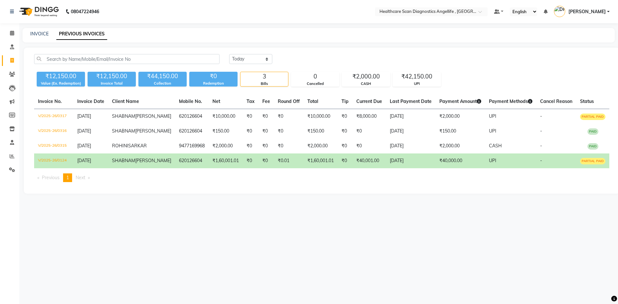 This screenshot has width=618, height=304. What do you see at coordinates (163, 76) in the screenshot?
I see `div: ₹44,150.00` at bounding box center [163, 76].